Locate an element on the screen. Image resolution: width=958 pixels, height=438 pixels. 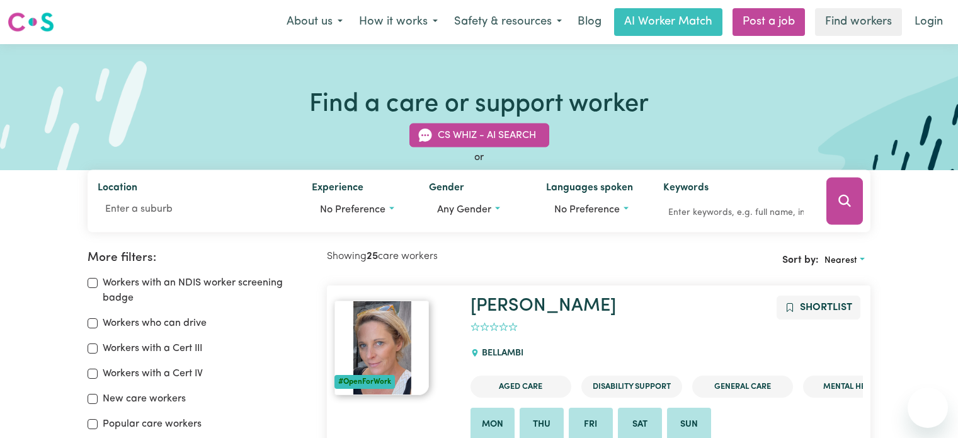
div: BELLAMBI is located at coordinates (501, 353).